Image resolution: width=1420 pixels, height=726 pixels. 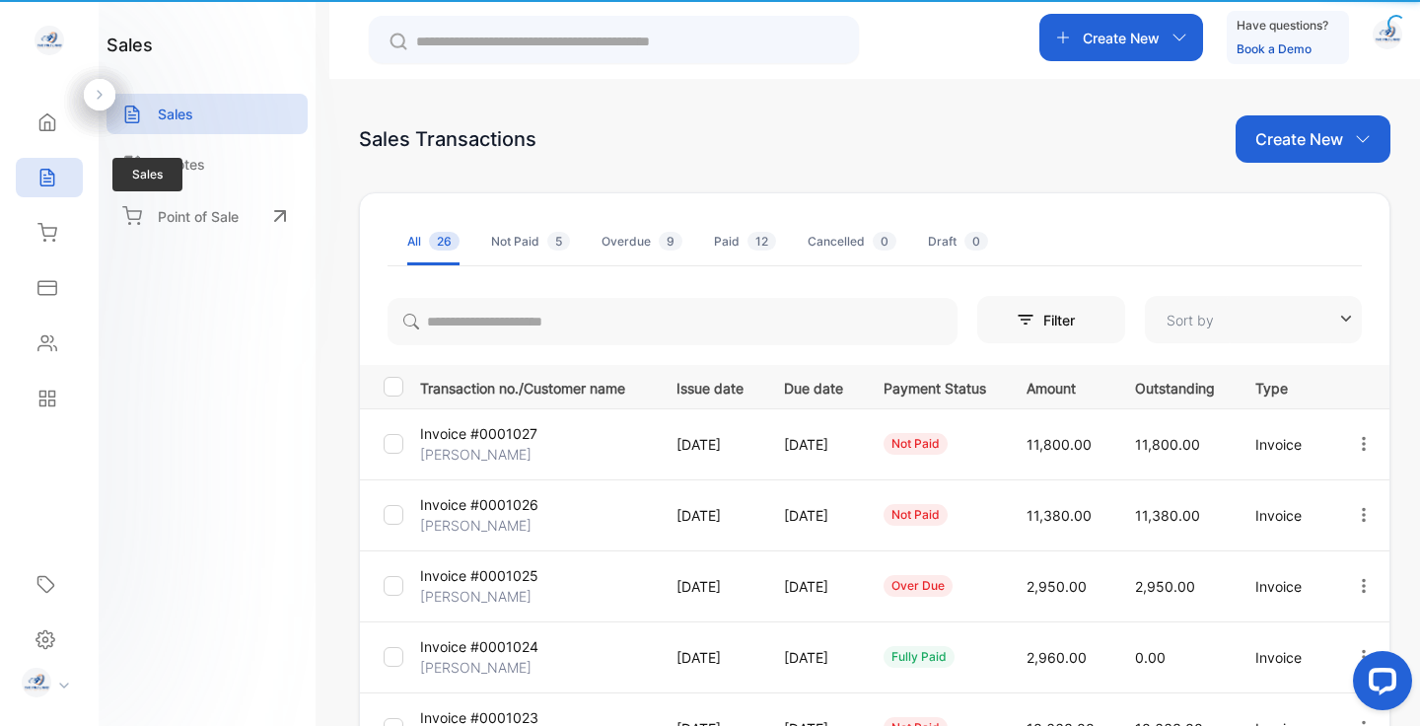 What do you see at coordinates (958, 242) in the screenshot?
I see `div: Draft` at bounding box center [958, 242].